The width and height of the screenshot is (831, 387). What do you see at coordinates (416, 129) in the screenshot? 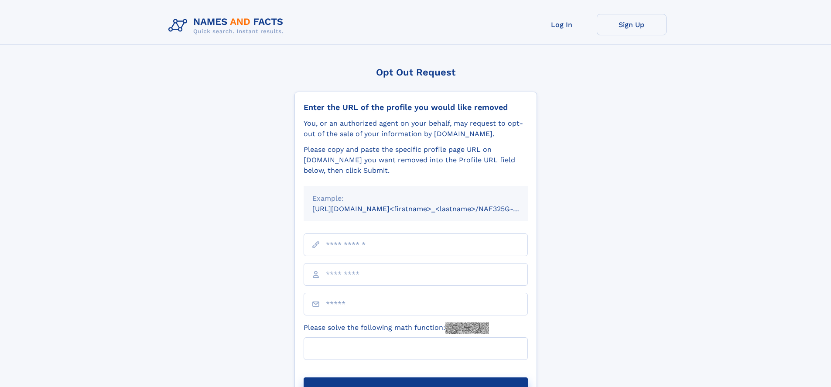
I see `div: You, or an authorized agent on your behalf, may request to opt-out of the sale of your informatio...` at bounding box center [416, 129].